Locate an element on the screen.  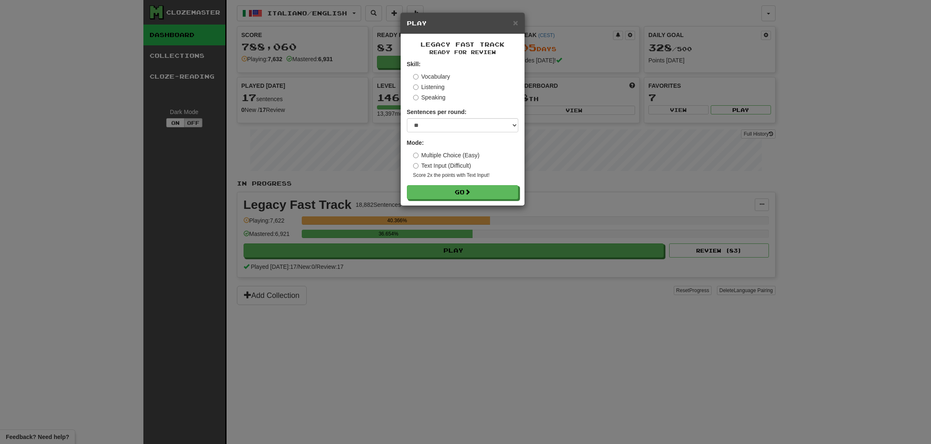
span: Legacy Fast Track is located at coordinates (463, 44).